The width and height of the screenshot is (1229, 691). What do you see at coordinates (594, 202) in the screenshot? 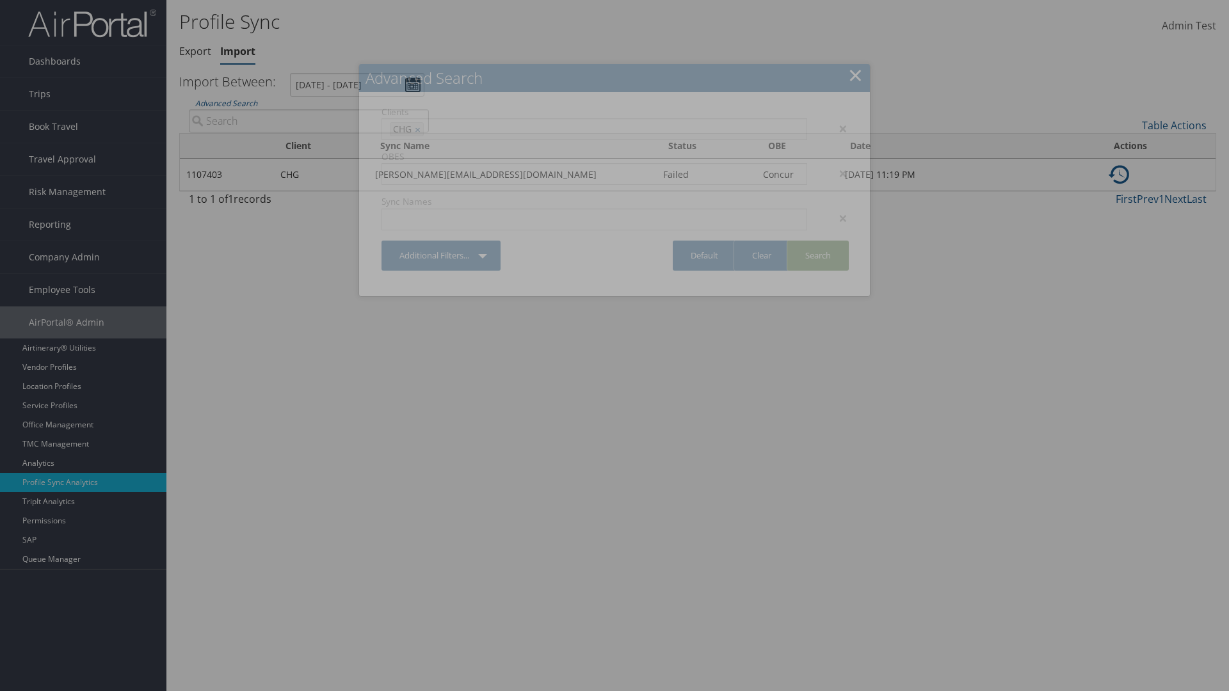
I see `label: Sync Names` at bounding box center [594, 202].